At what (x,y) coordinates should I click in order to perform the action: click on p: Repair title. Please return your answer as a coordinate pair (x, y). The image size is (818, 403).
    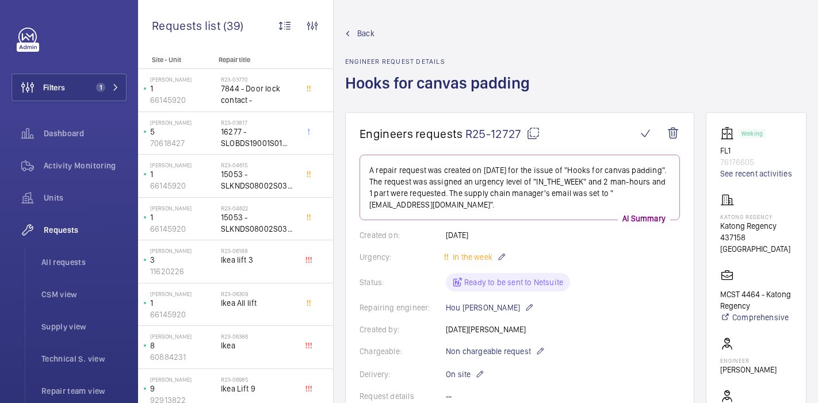
    Looking at the image, I should click on (257, 60).